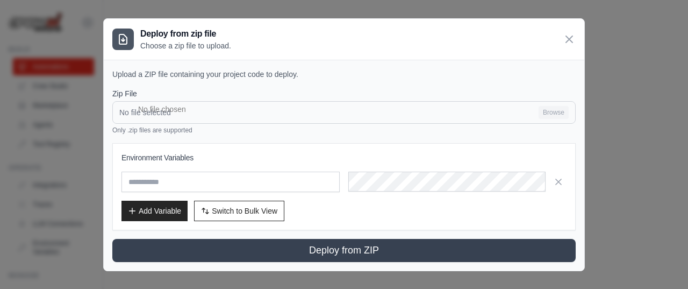  I want to click on span: Switch to Bulk View, so click(245, 211).